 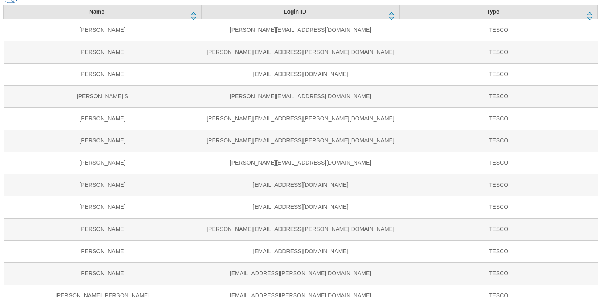 I want to click on div: Type, so click(x=493, y=12).